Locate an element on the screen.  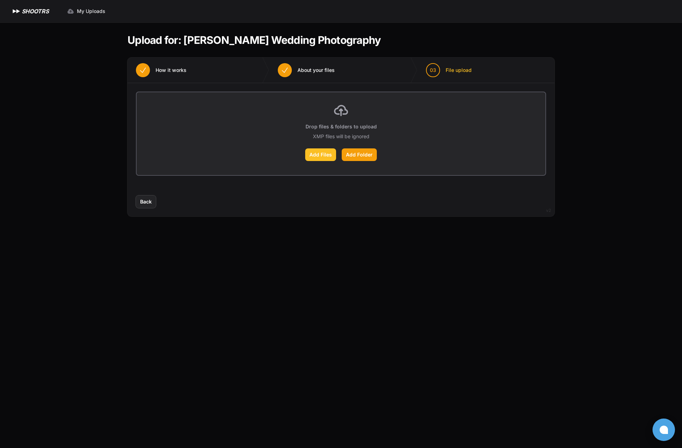
p: XMP files will be ignored is located at coordinates (341, 137).